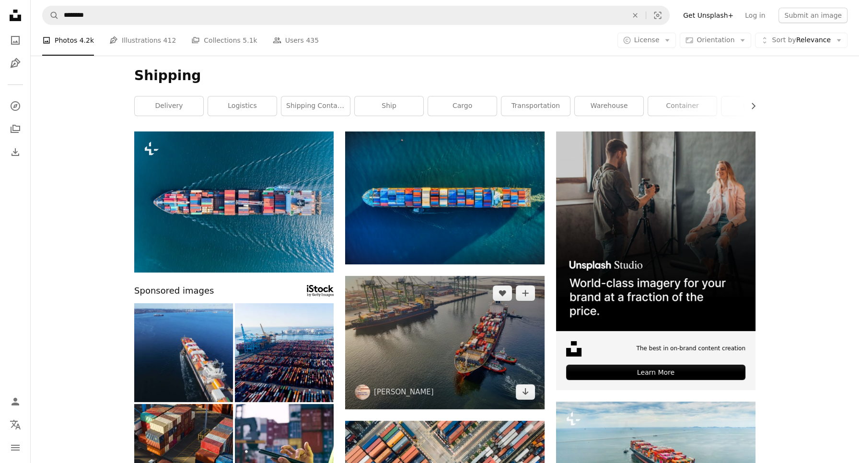  I want to click on span: 412, so click(170, 40).